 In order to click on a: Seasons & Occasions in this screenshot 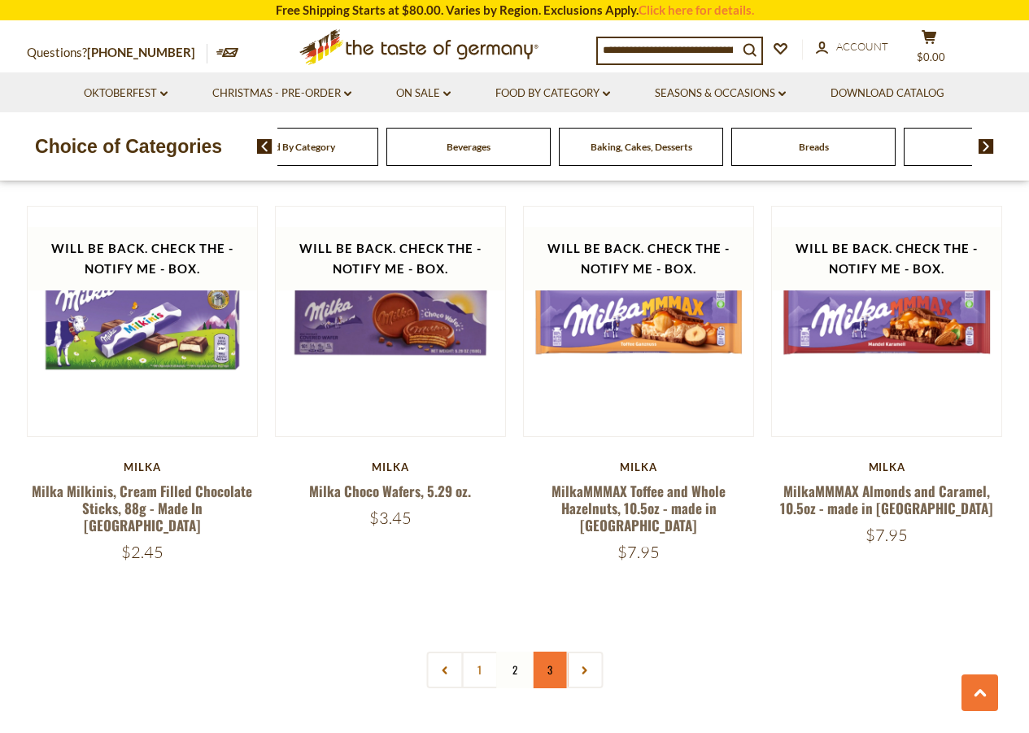, I will do `click(720, 94)`.